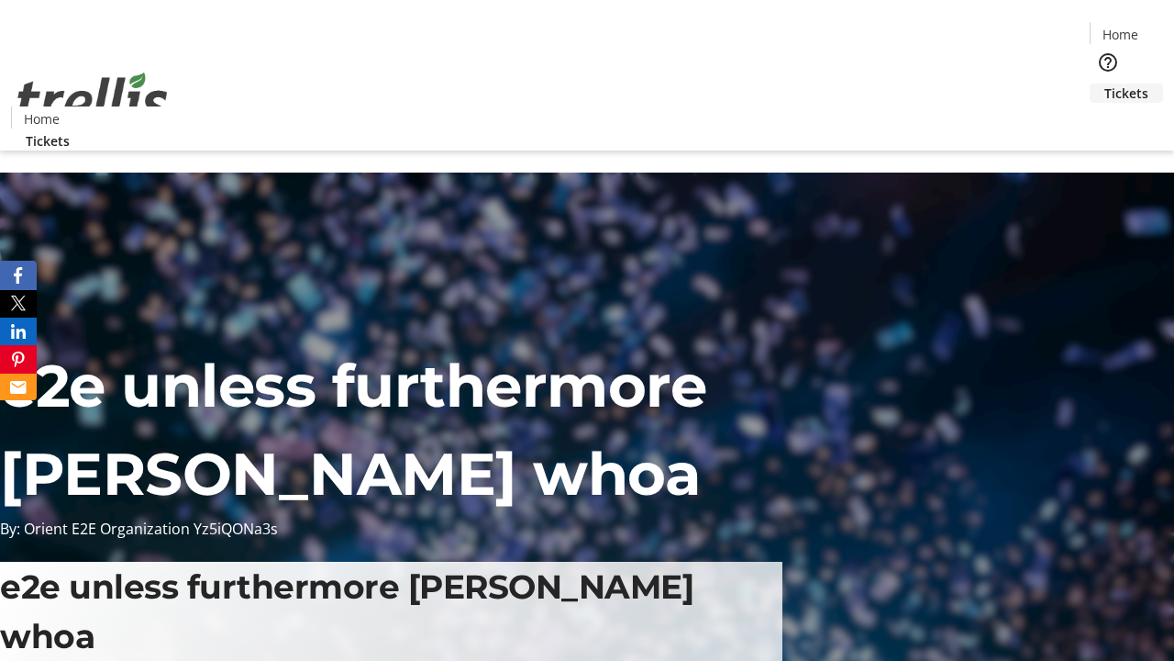 The width and height of the screenshot is (1174, 661). I want to click on img: Orient E2E Organization Yz5iQONa3s's Logo, so click(93, 98).